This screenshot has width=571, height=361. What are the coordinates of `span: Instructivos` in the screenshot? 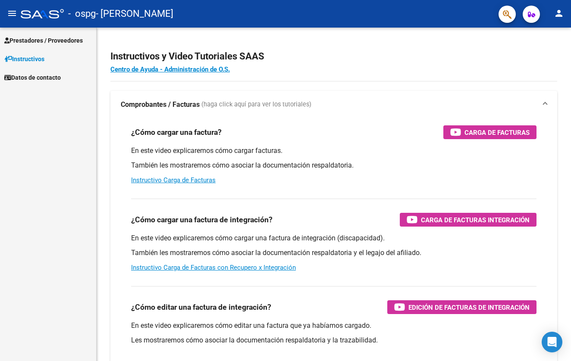 It's located at (24, 59).